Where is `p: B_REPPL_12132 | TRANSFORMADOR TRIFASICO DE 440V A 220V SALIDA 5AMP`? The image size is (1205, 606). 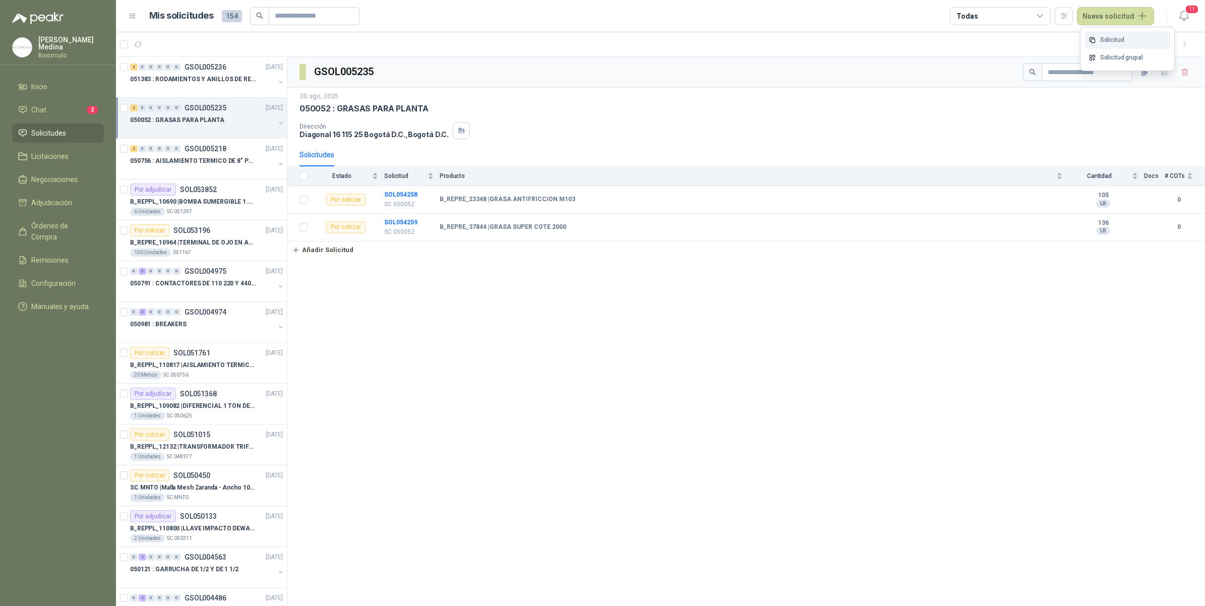 p: B_REPPL_12132 | TRANSFORMADOR TRIFASICO DE 440V A 220V SALIDA 5AMP is located at coordinates (193, 447).